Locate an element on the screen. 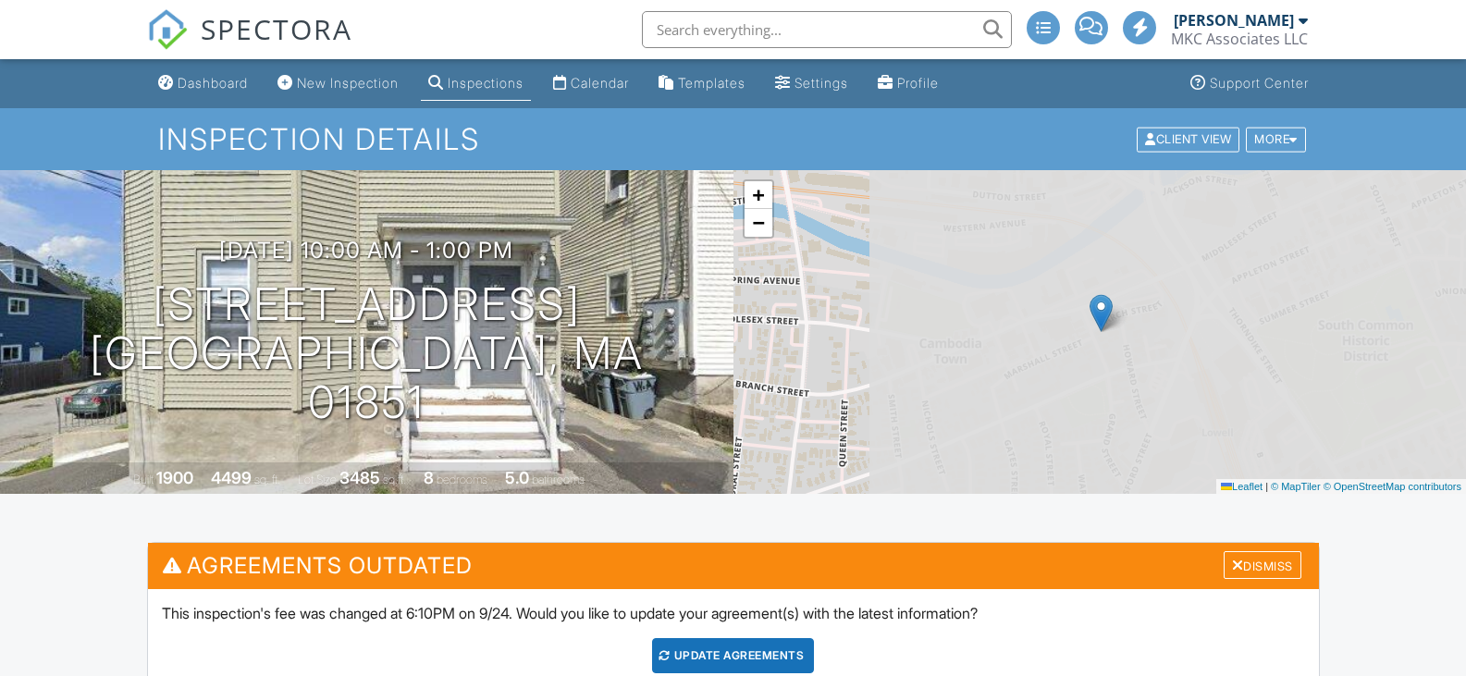  a: Support Center is located at coordinates (1250, 83).